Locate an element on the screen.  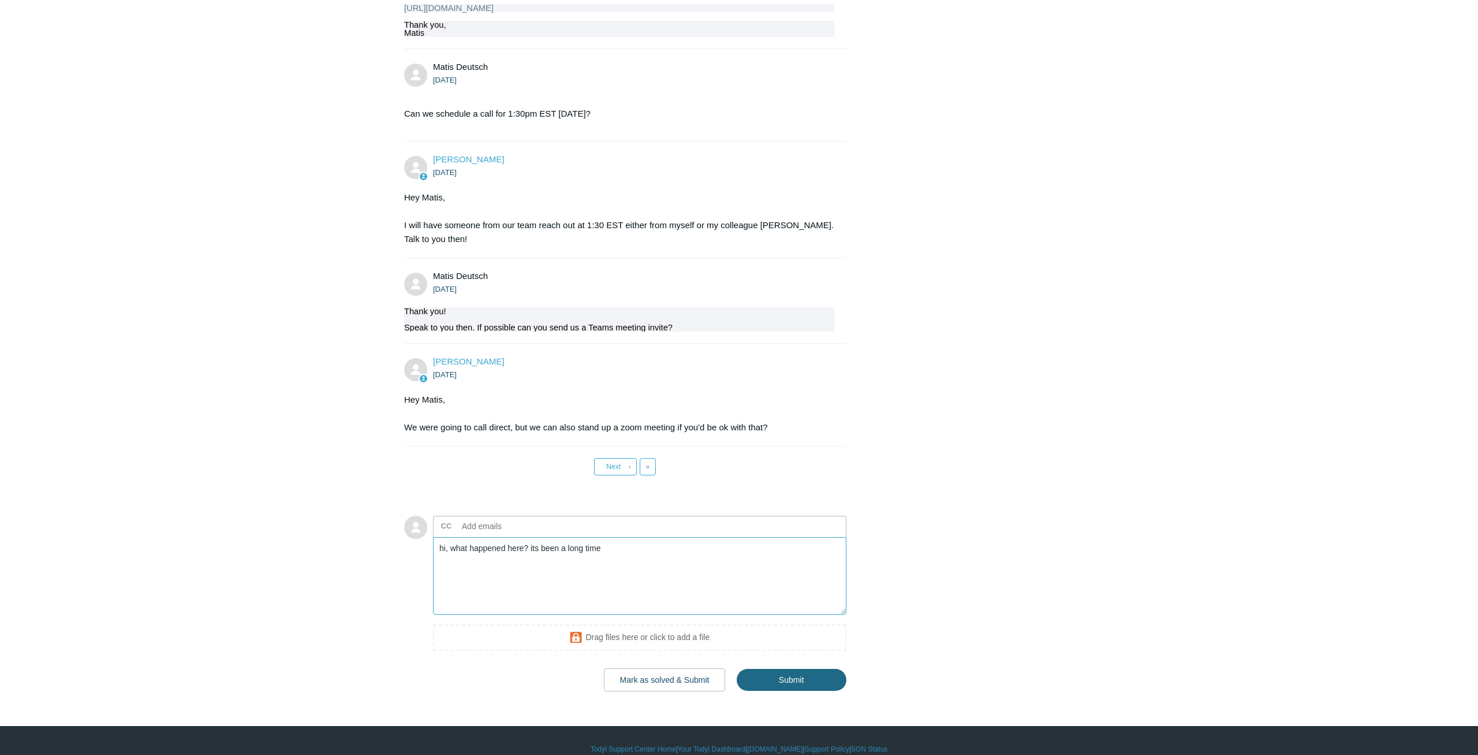
div: Speak to you then. If possible can you send us a Teams meeting invite? is located at coordinates (620, 327).